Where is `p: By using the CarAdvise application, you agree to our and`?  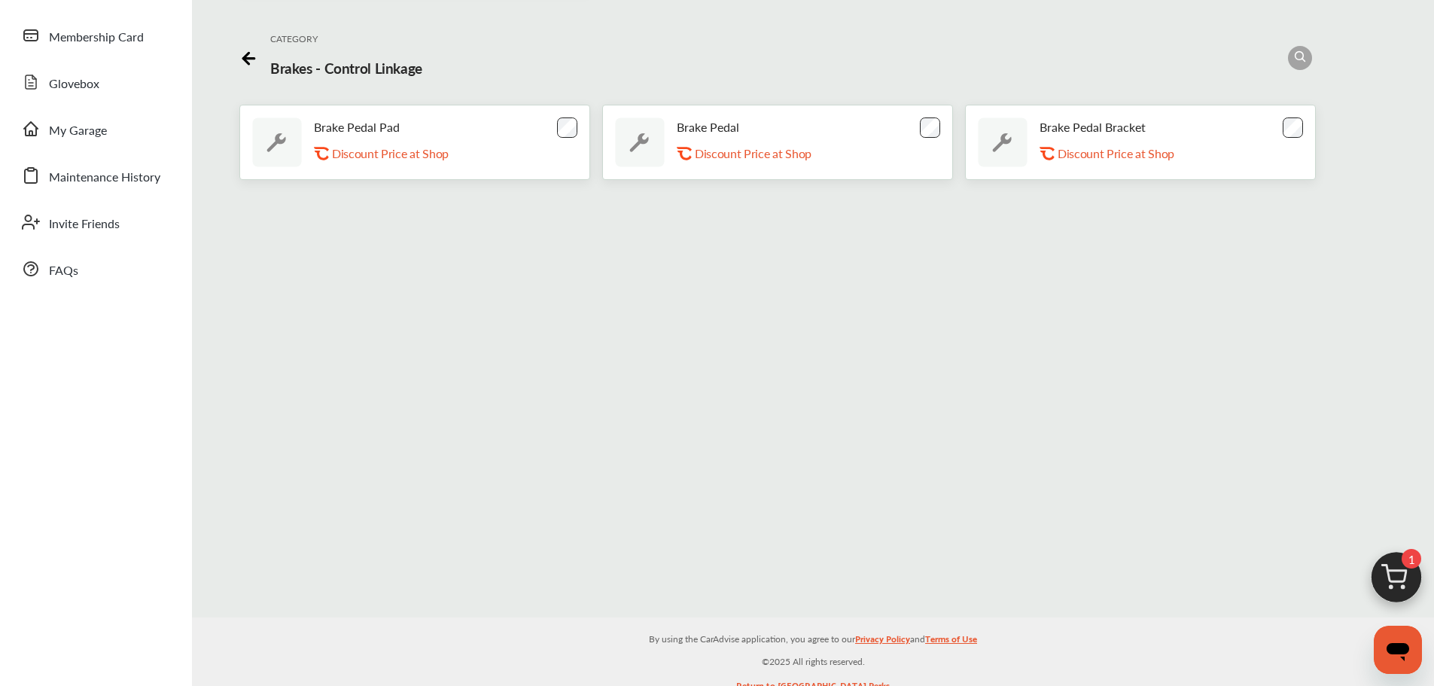 p: By using the CarAdvise application, you agree to our and is located at coordinates (813, 637).